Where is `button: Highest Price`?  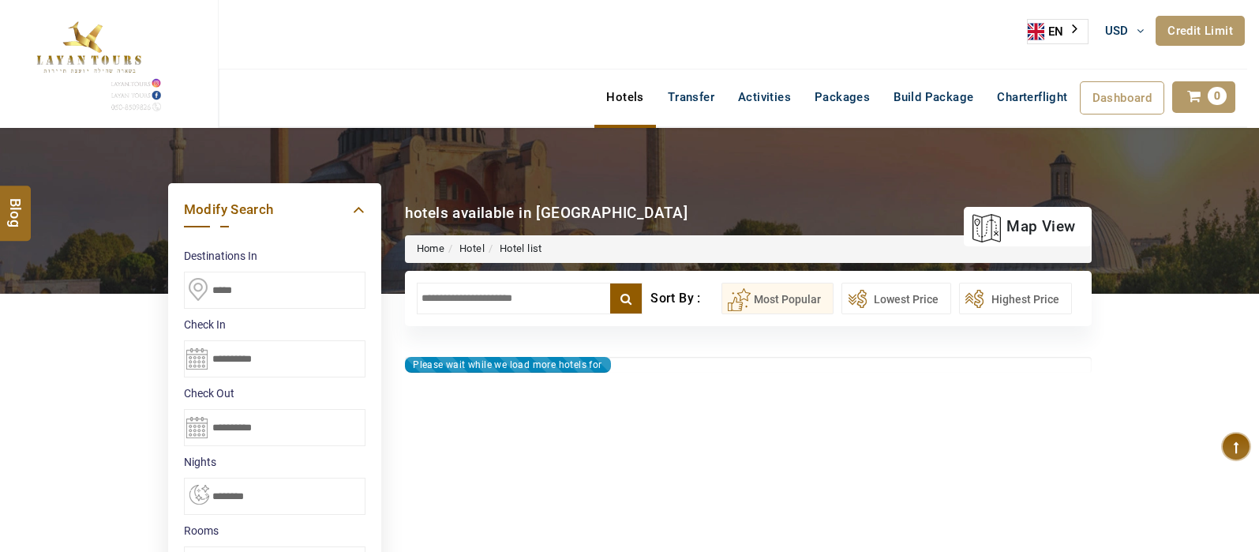
button: Highest Price is located at coordinates (1015, 298).